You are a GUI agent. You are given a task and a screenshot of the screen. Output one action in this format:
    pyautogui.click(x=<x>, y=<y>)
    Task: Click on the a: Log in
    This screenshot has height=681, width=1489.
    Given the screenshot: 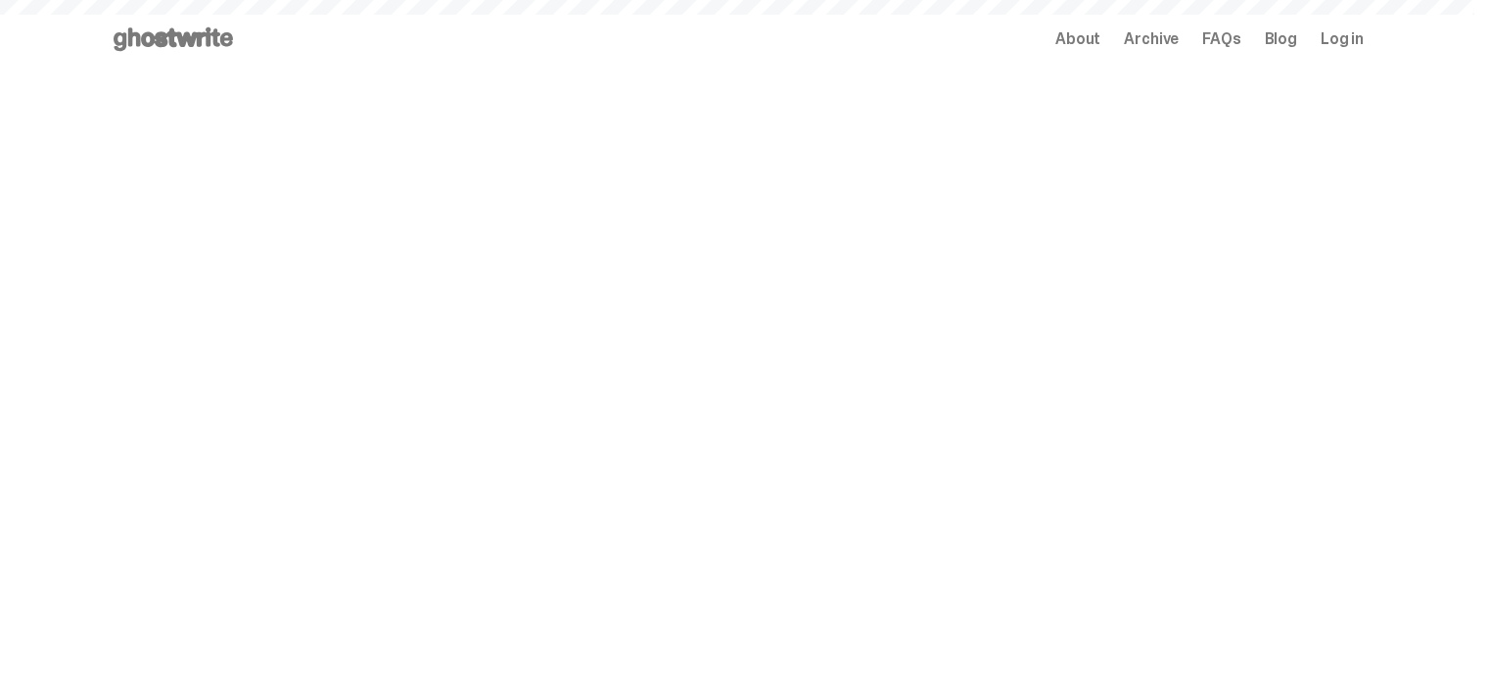 What is the action you would take?
    pyautogui.click(x=1343, y=39)
    